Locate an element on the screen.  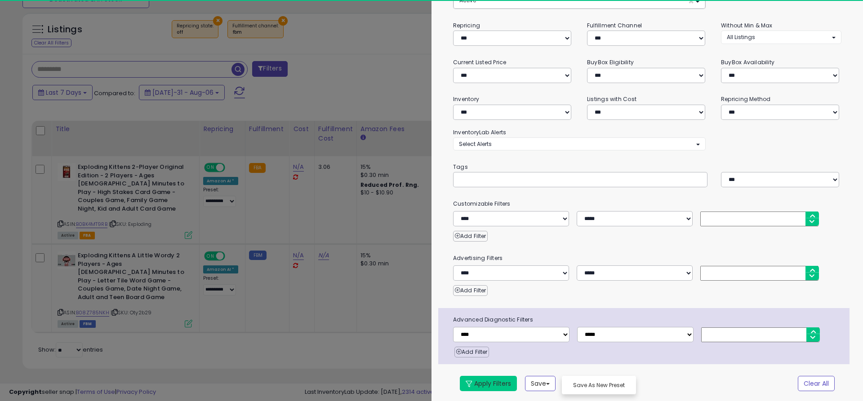
small: Advertising Filters is located at coordinates (647, 258).